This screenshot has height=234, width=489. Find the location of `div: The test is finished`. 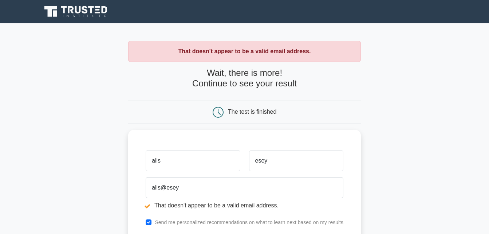

div: The test is finished is located at coordinates (252, 112).